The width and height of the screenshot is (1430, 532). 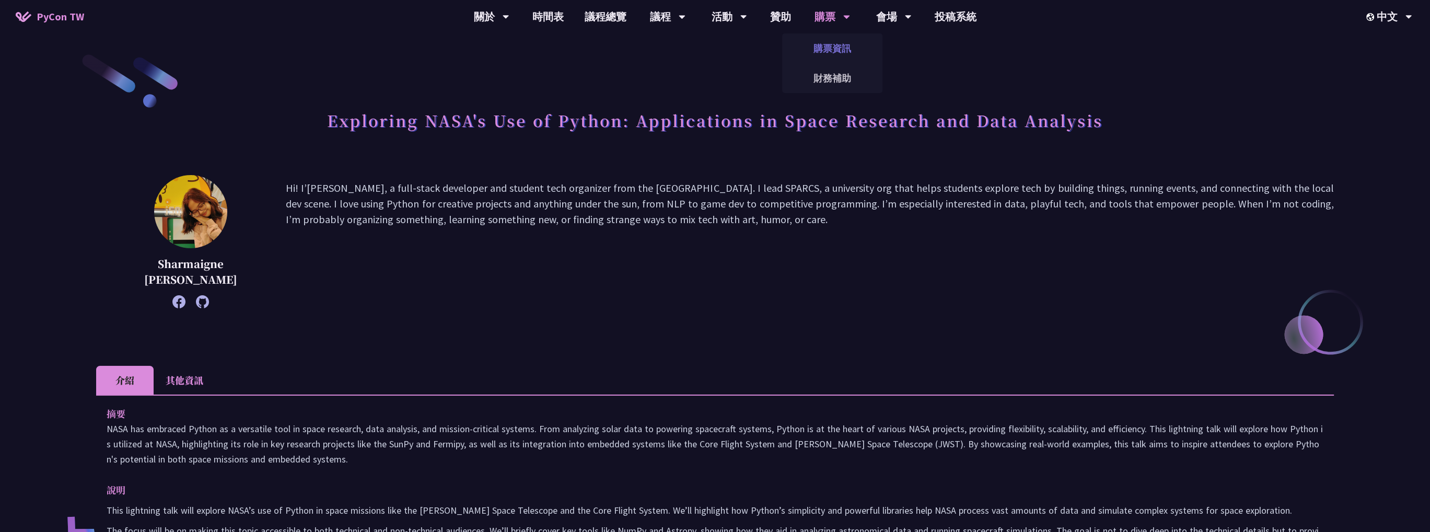 What do you see at coordinates (704, 490) in the screenshot?
I see `p: 說明` at bounding box center [704, 490].